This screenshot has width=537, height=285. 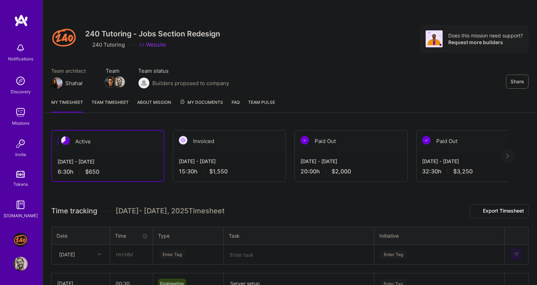 I want to click on a: My timesheet, so click(x=67, y=106).